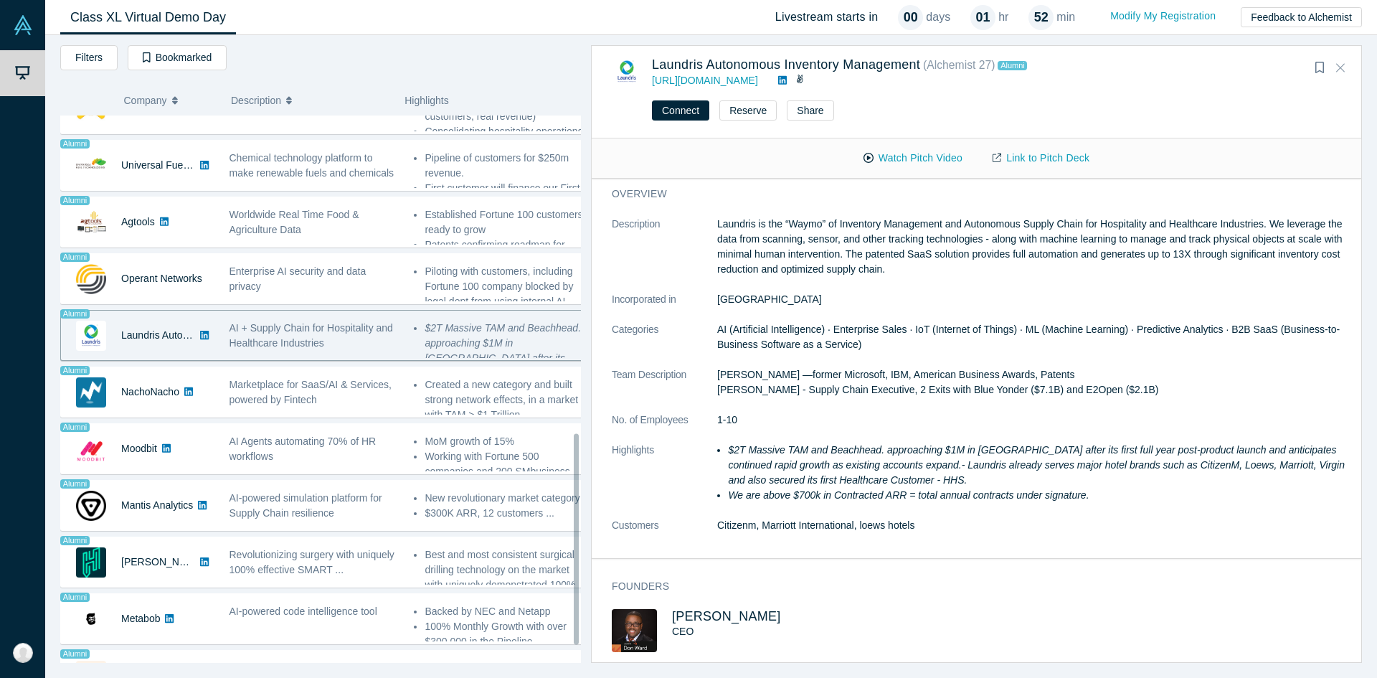 This screenshot has height=678, width=1377. I want to click on span: Marketplace for SaaS/AI & Services, powered by Fintech, so click(311, 392).